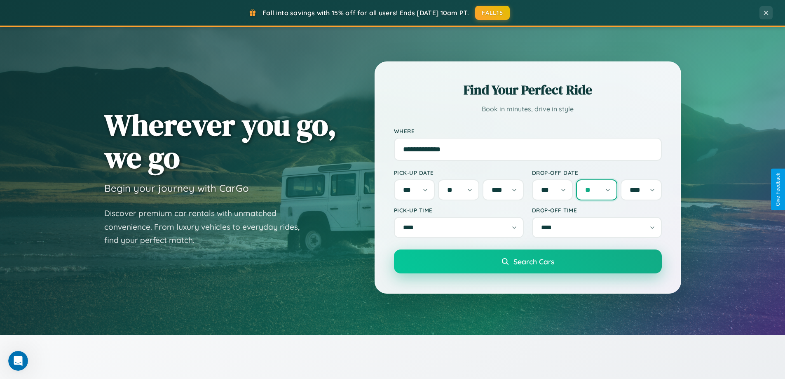  I want to click on button: FALL15, so click(493, 13).